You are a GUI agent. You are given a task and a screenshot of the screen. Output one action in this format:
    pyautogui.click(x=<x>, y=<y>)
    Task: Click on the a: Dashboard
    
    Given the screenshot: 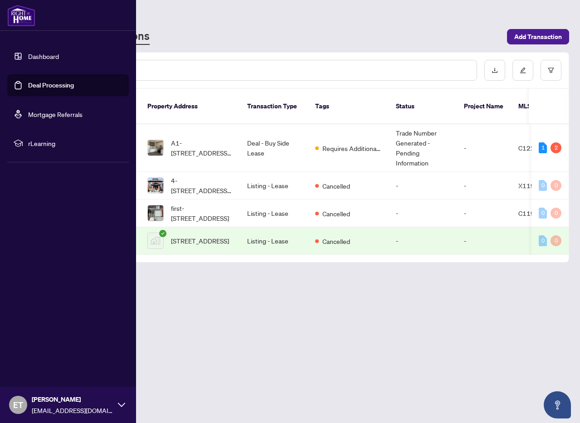 What is the action you would take?
    pyautogui.click(x=44, y=56)
    